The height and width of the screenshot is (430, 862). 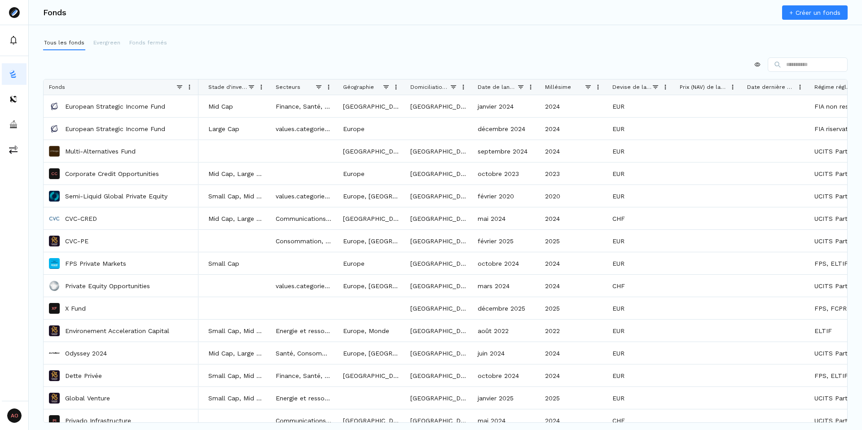 I want to click on div: values.categories.Consumer Discretionary, Santé, Industrie, Technologie de l'information, so click(x=304, y=196).